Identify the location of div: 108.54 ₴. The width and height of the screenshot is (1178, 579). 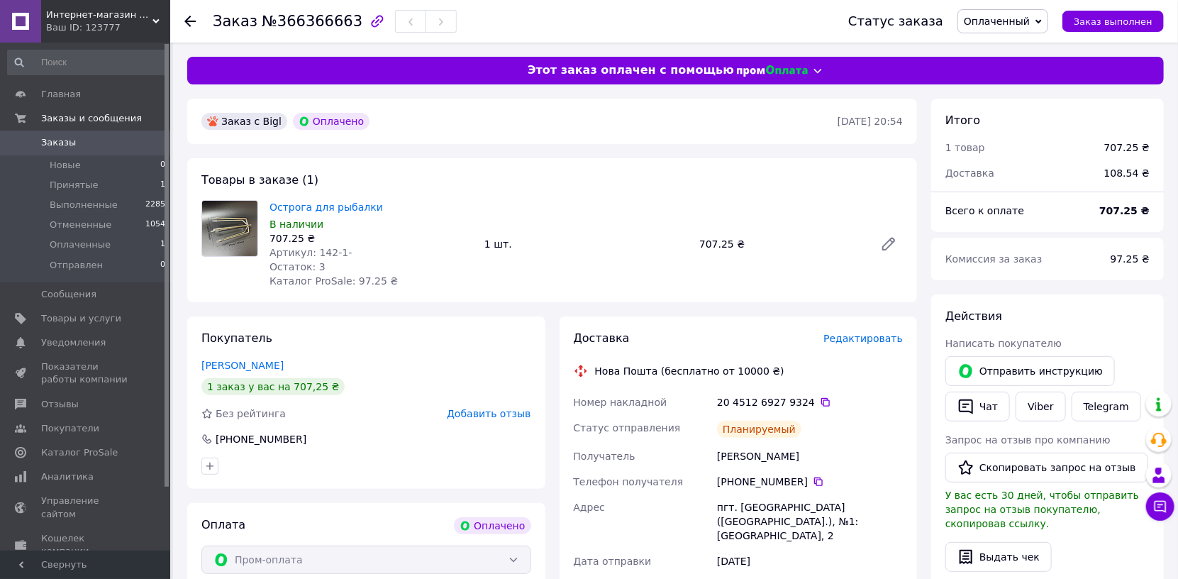
(1127, 173).